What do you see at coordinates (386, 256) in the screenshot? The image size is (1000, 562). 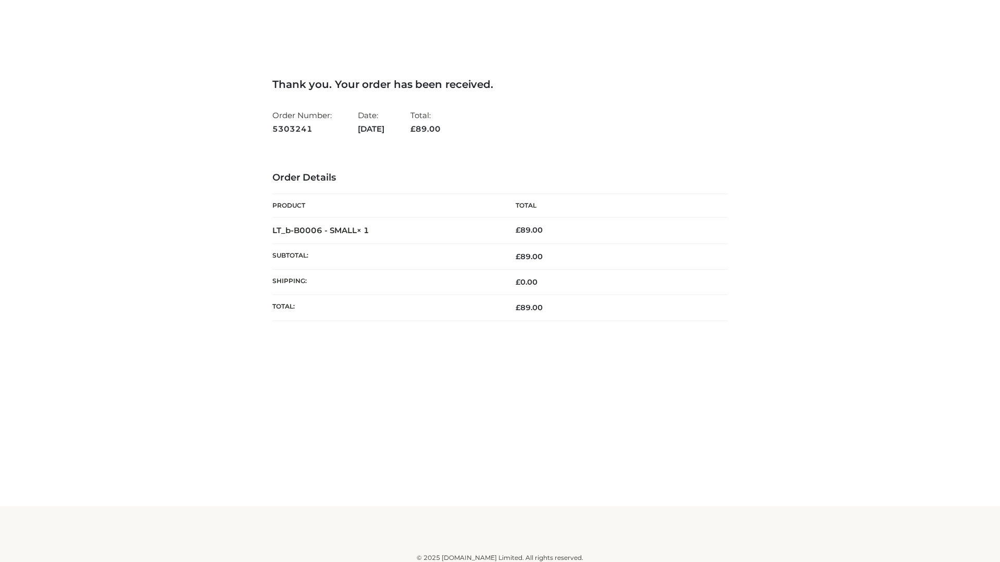 I see `th: Subtotal:` at bounding box center [386, 256].